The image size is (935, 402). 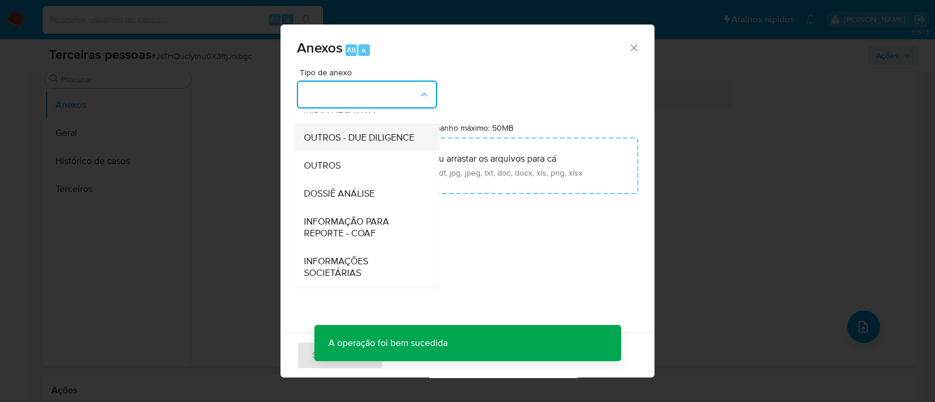 I want to click on label: Tamanho máximo: 50MB, so click(x=469, y=128).